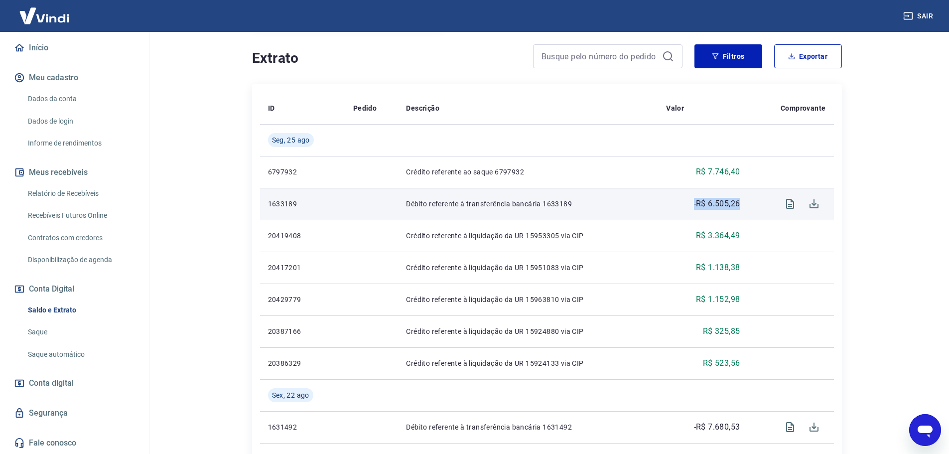 The height and width of the screenshot is (454, 949). Describe the element at coordinates (74, 48) in the screenshot. I see `a: Início` at that location.